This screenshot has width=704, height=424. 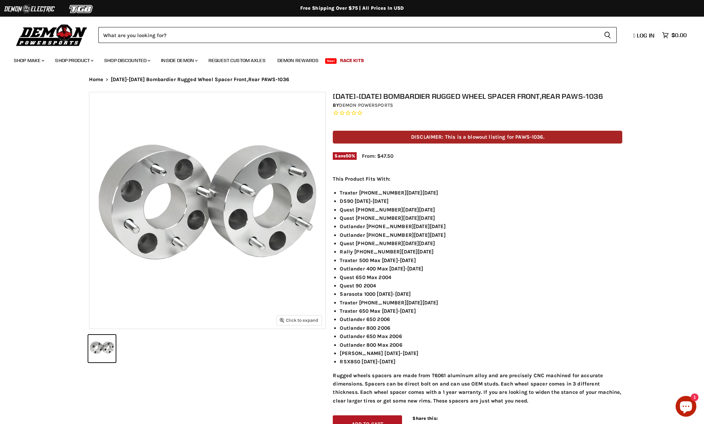 What do you see at coordinates (481, 285) in the screenshot?
I see `li: Quest 90 2004` at bounding box center [481, 285].